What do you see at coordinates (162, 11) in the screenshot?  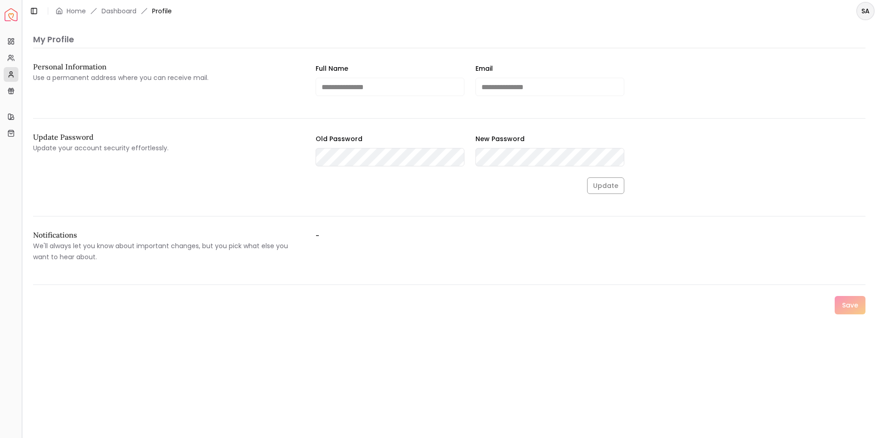 I see `span: Profile` at bounding box center [162, 11].